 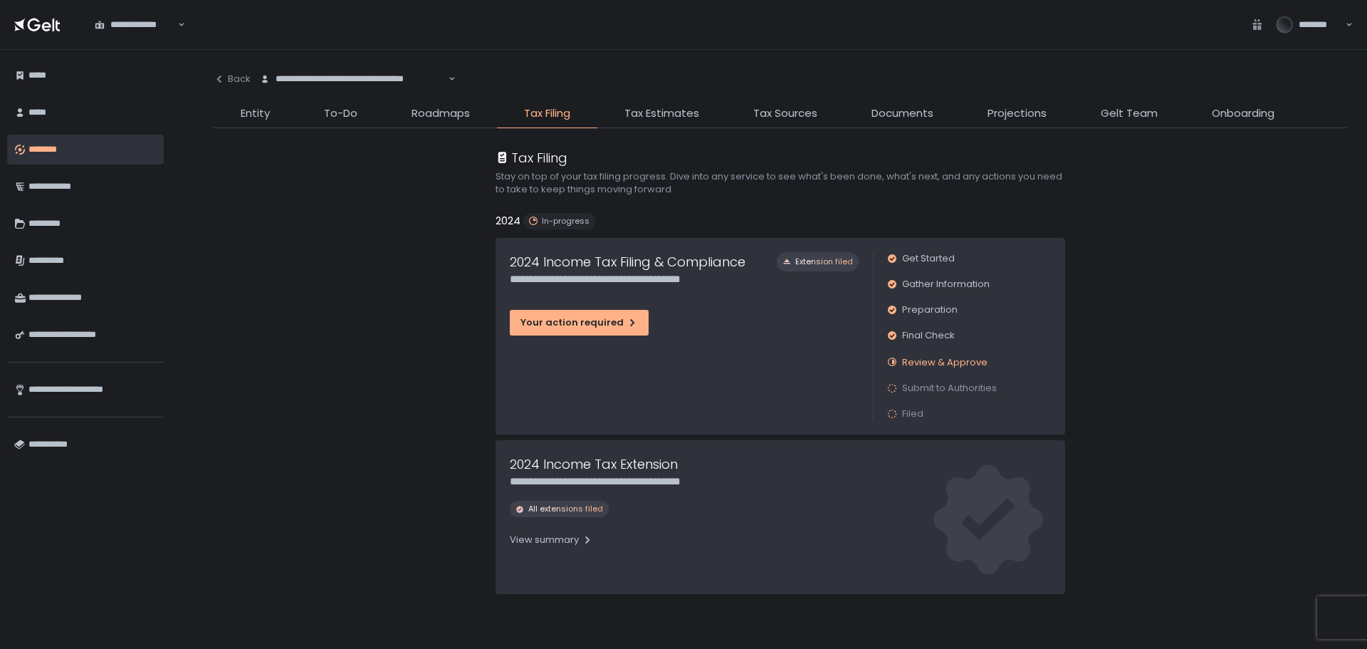 I want to click on span: Submit to Authorities, so click(x=949, y=388).